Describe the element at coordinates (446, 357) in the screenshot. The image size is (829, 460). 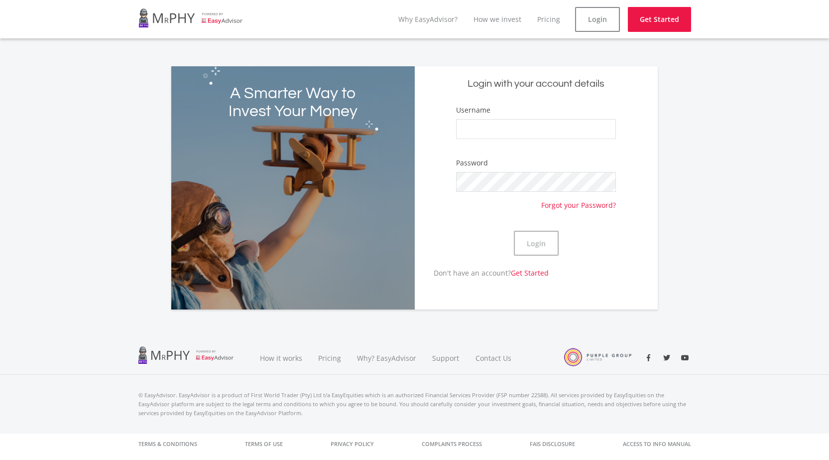
I see `a: Support` at that location.